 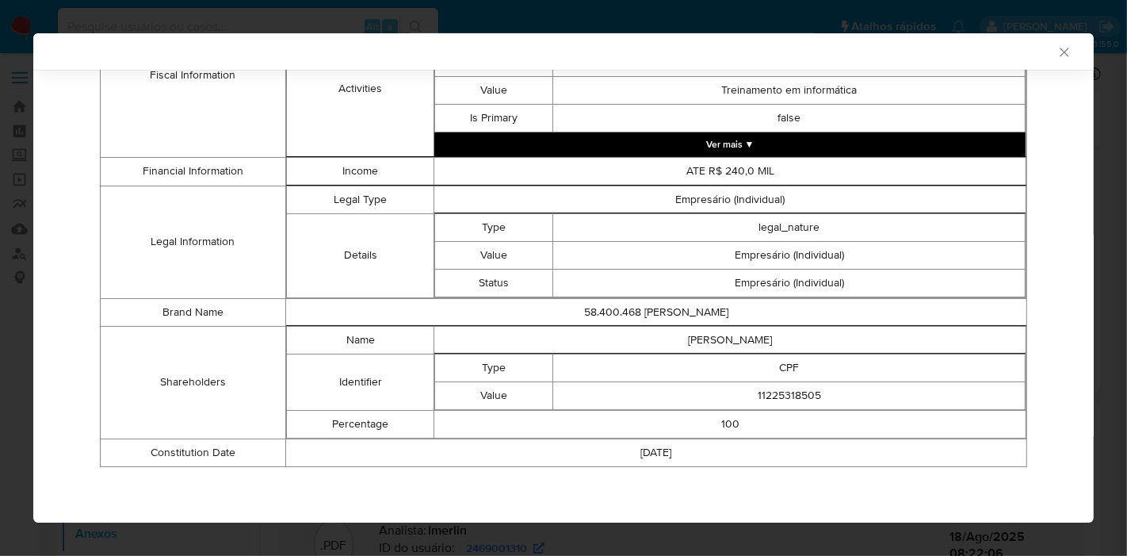 What do you see at coordinates (730, 170) in the screenshot?
I see `td: ATE R$ 240,0 MIL` at bounding box center [730, 170].